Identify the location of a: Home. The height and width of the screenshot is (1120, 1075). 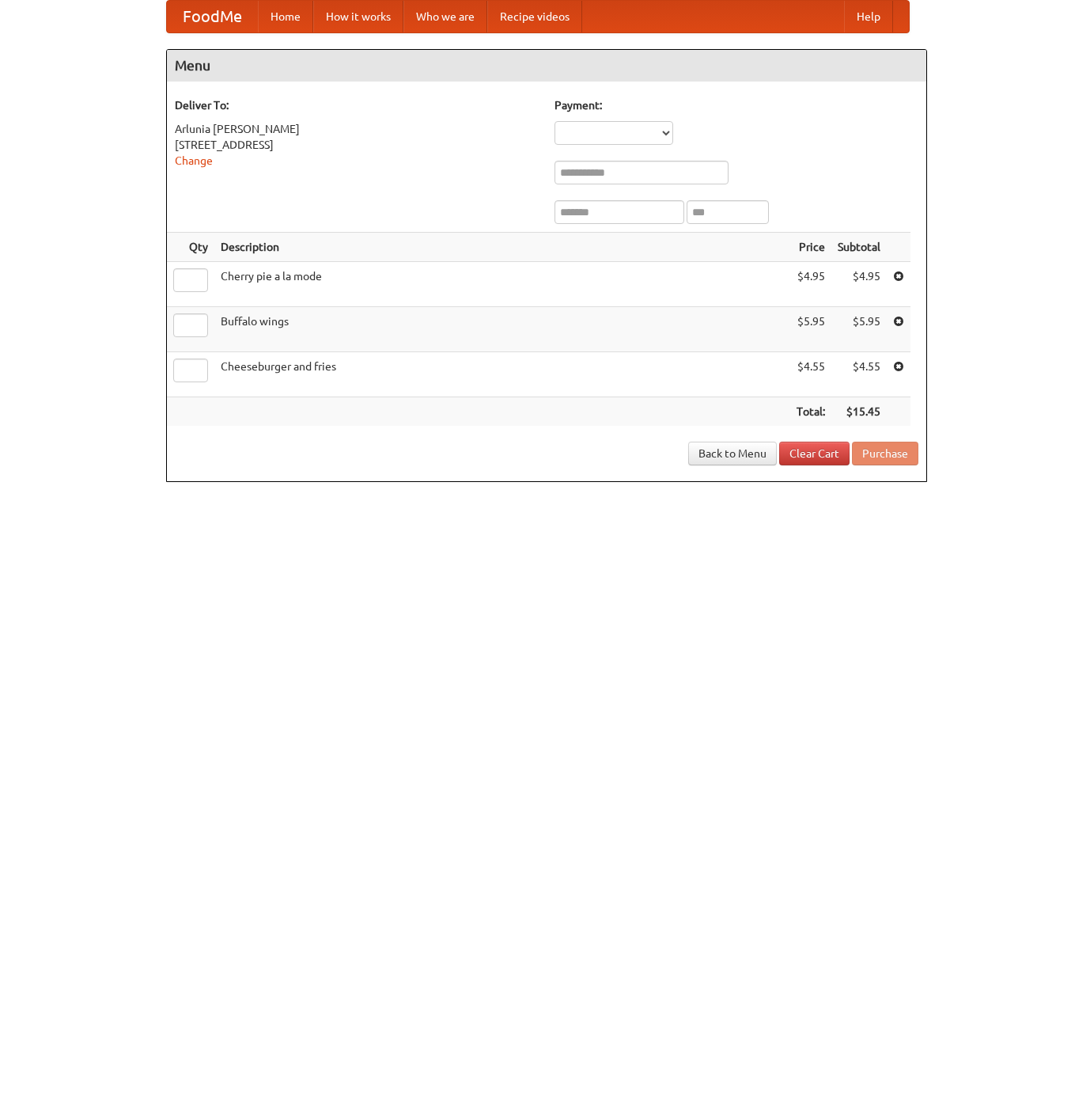
(285, 16).